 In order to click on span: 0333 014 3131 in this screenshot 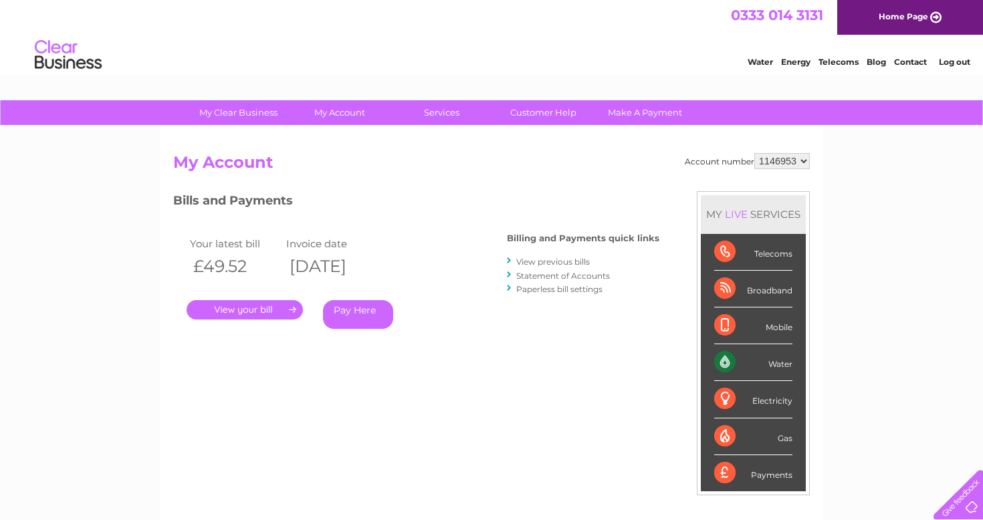, I will do `click(777, 15)`.